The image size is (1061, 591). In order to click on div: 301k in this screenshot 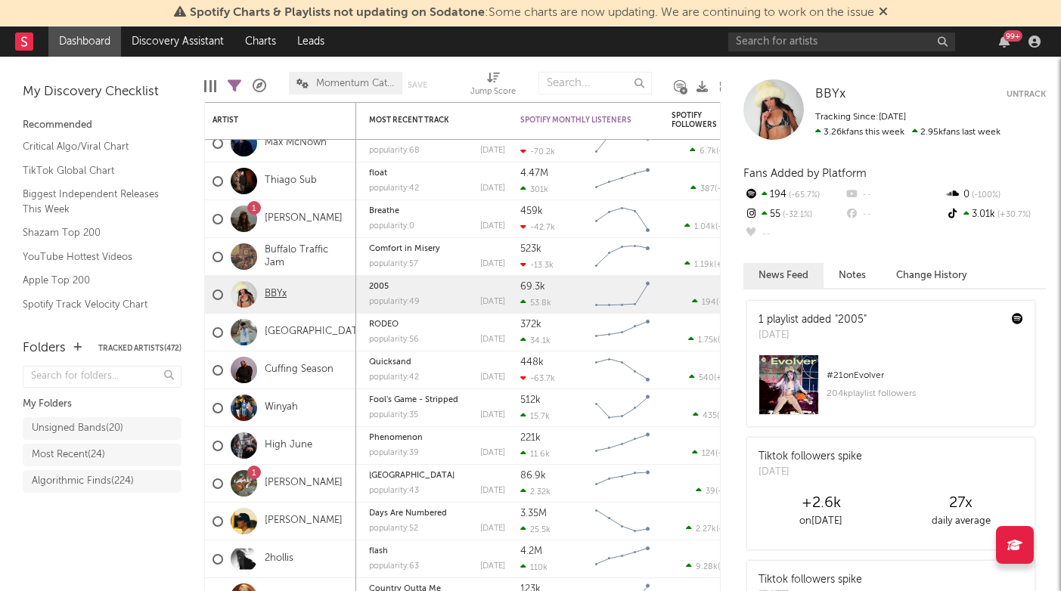, I will do `click(534, 189)`.